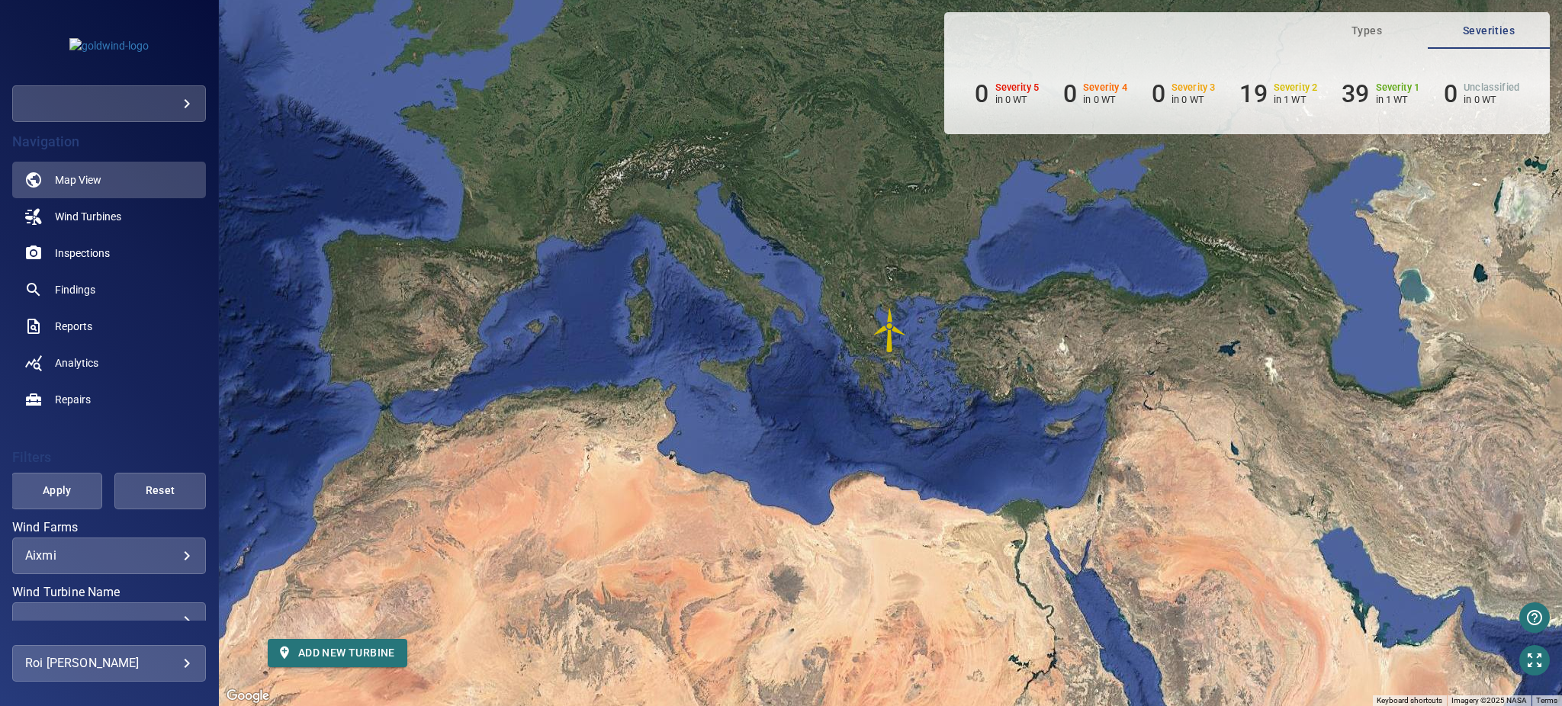 The width and height of the screenshot is (1562, 706). Describe the element at coordinates (248, 697) in the screenshot. I see `a: Open this area in Google Maps (opens a new window)` at that location.